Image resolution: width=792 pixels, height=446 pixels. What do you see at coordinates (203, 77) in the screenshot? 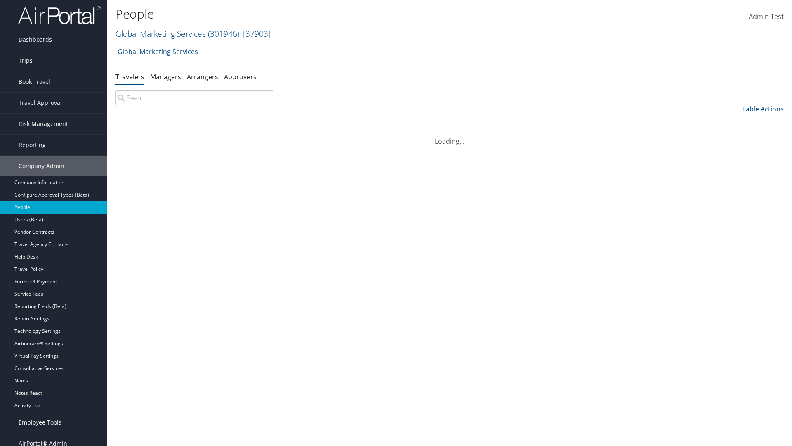
I see `a: Arrangers` at bounding box center [203, 77].